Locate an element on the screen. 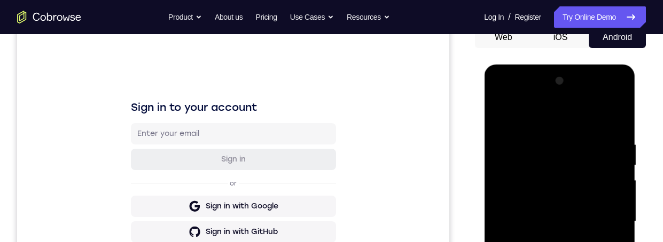  input: Enter your email is located at coordinates (216, 107).